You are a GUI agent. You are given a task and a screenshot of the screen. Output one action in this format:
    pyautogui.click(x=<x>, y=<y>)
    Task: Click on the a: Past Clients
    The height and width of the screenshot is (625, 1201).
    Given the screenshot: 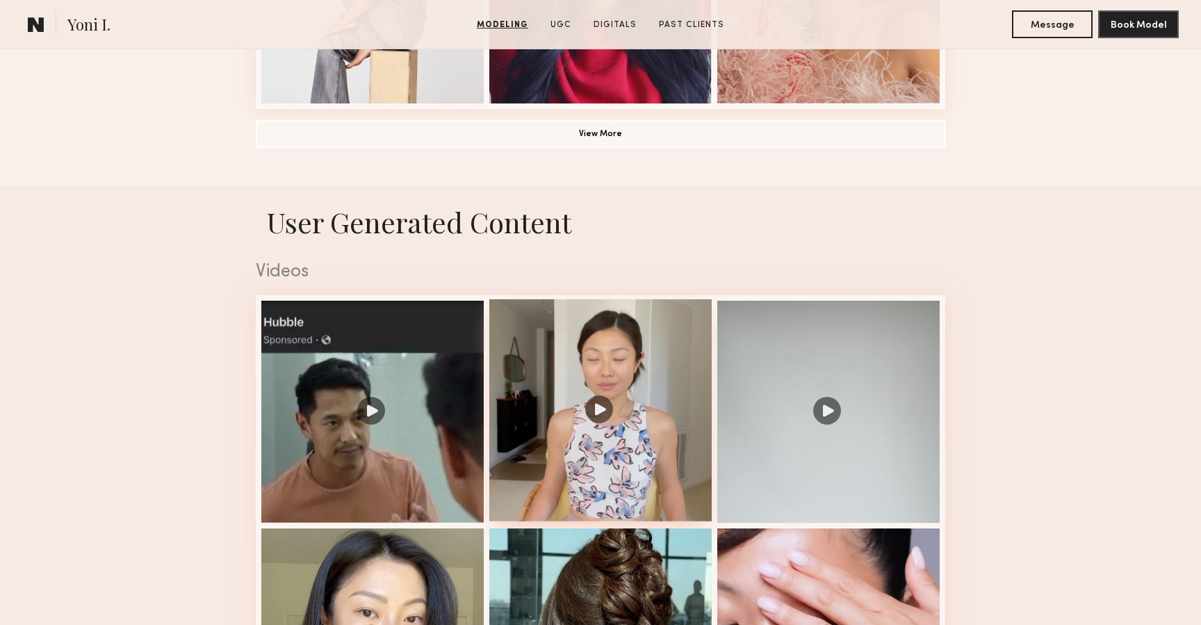 What is the action you would take?
    pyautogui.click(x=692, y=25)
    